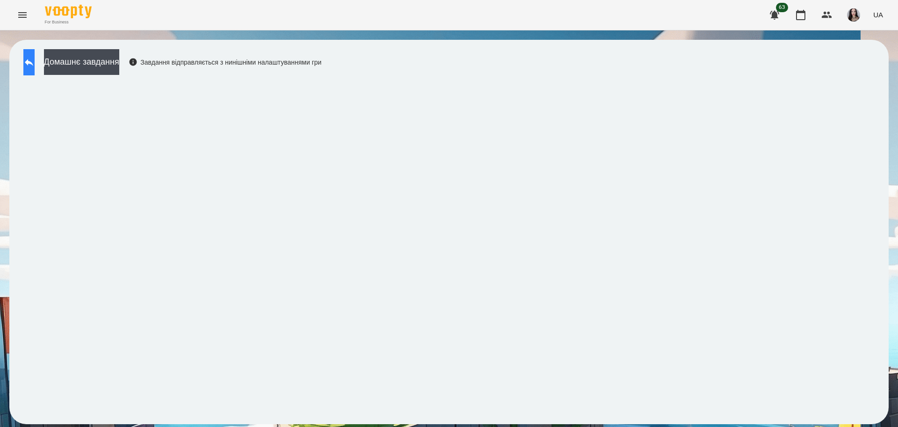 The height and width of the screenshot is (427, 898). I want to click on span: For Business, so click(68, 22).